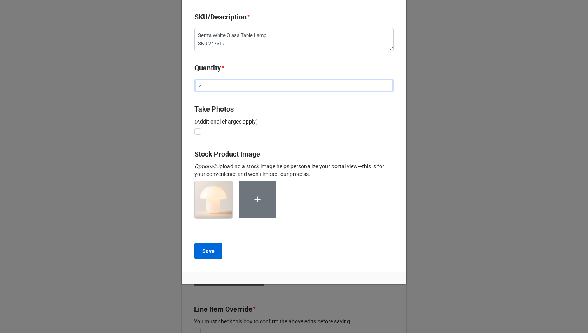 The width and height of the screenshot is (588, 333). Describe the element at coordinates (209, 251) in the screenshot. I see `b: Save` at that location.